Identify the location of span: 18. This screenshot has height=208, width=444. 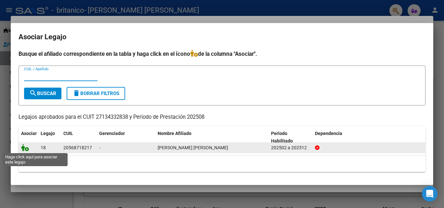
(43, 148).